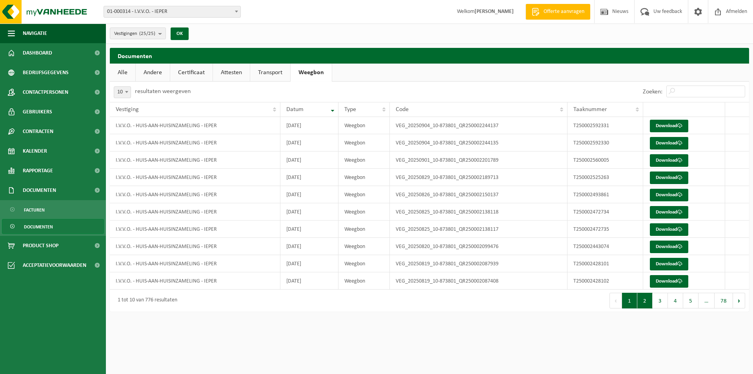 Image resolution: width=753 pixels, height=374 pixels. I want to click on td: VEG_20250829_10-873801_QR250002189713, so click(478, 177).